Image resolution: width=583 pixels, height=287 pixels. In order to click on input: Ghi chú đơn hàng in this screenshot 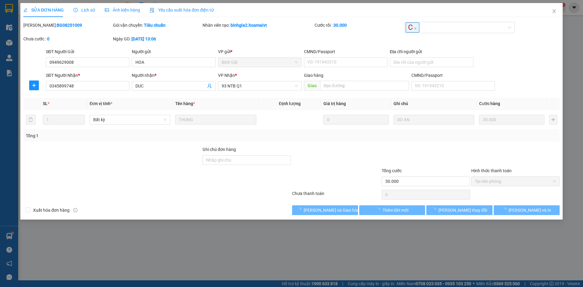, I will do `click(246, 160)`.